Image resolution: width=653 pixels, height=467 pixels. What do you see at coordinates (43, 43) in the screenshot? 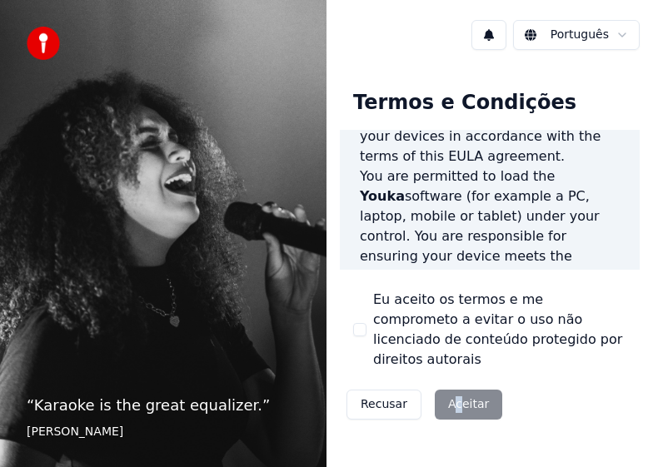
I see `img: youka` at bounding box center [43, 43].